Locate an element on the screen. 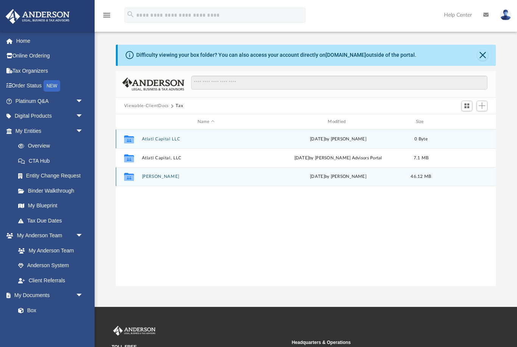 The image size is (517, 347). a: Client Referrals is located at coordinates (51, 281).